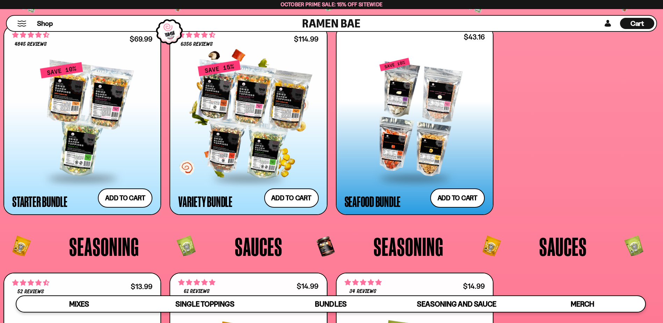  What do you see at coordinates (22, 23) in the screenshot?
I see `button: Mobile Menu Trigger` at bounding box center [22, 23].